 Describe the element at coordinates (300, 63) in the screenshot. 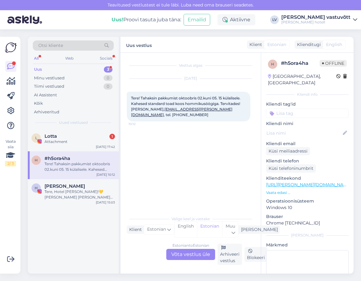

I see `div: # h5ora4ha` at that location.